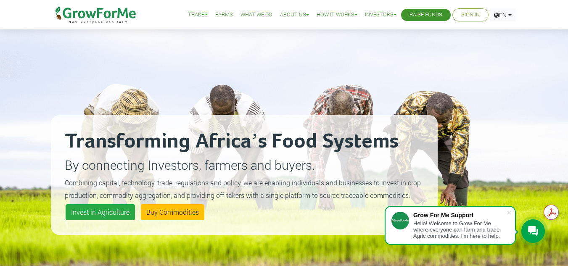 This screenshot has height=266, width=568. What do you see at coordinates (337, 15) in the screenshot?
I see `a: How it Works` at bounding box center [337, 15].